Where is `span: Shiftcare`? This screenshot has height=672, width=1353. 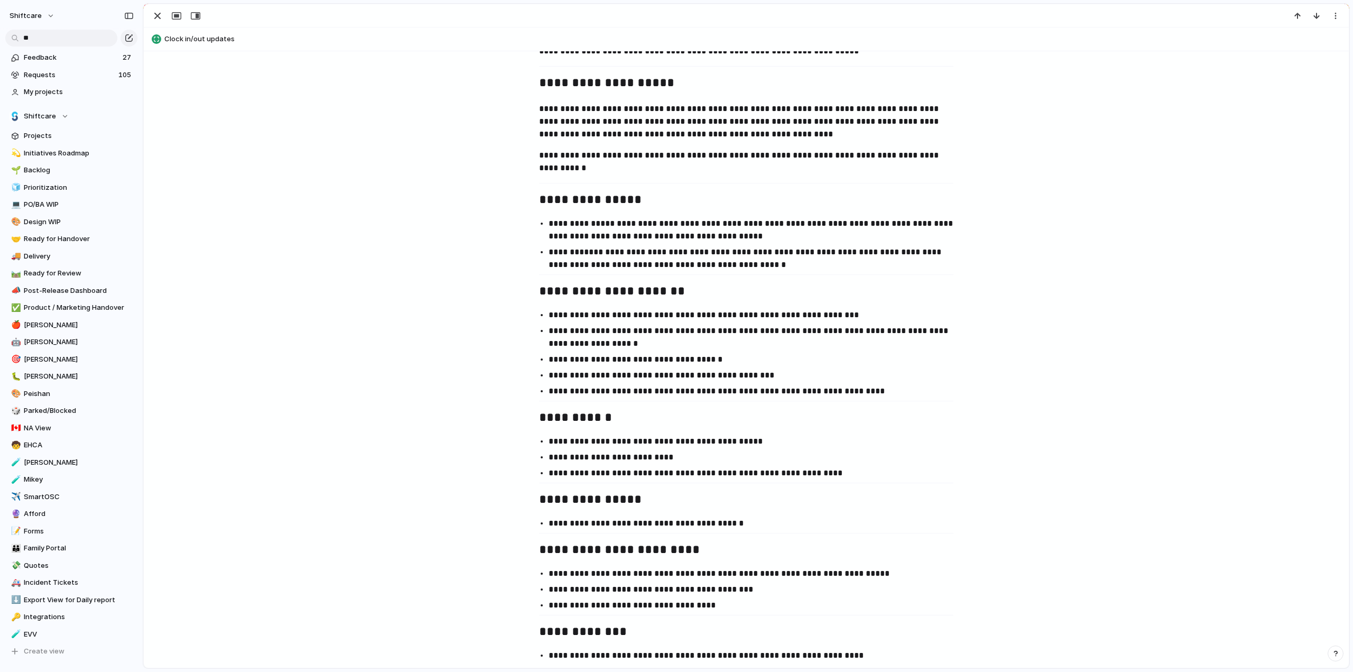 span: Shiftcare is located at coordinates (40, 116).